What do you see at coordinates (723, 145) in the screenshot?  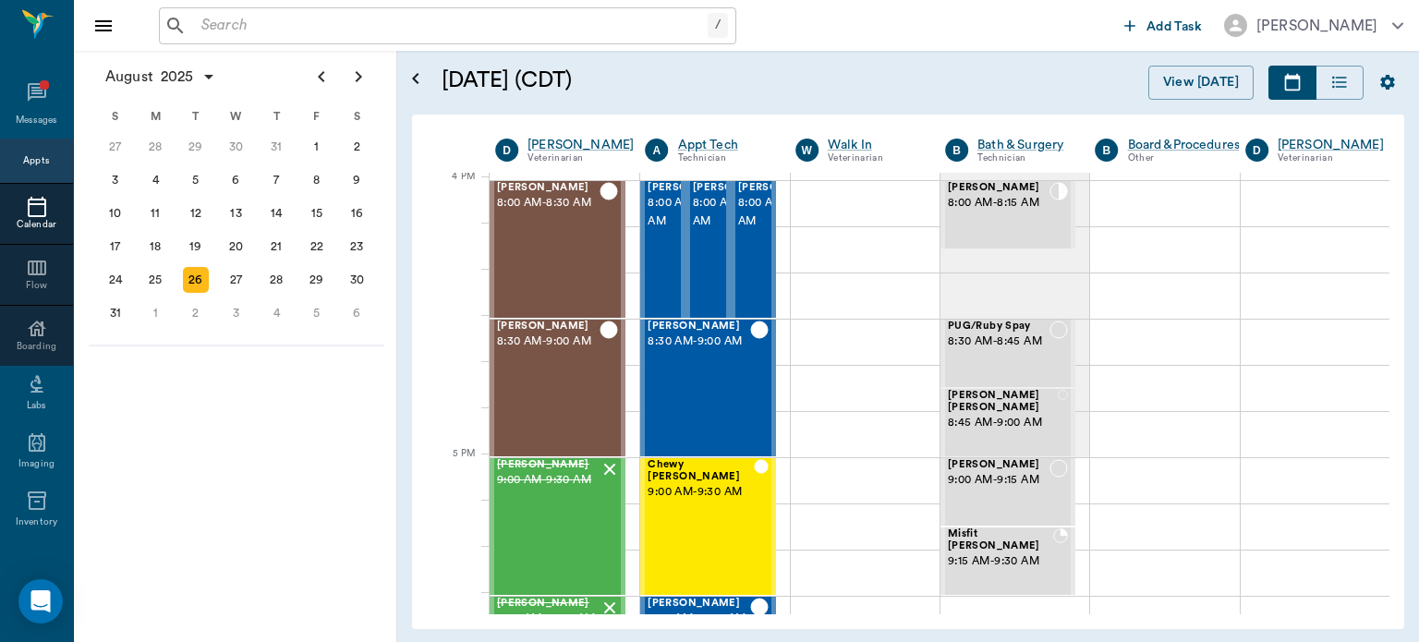 I see `a: Appt Tech` at bounding box center [723, 145].